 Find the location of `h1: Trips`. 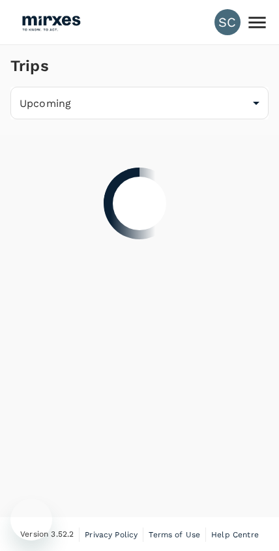

h1: Trips is located at coordinates (29, 66).